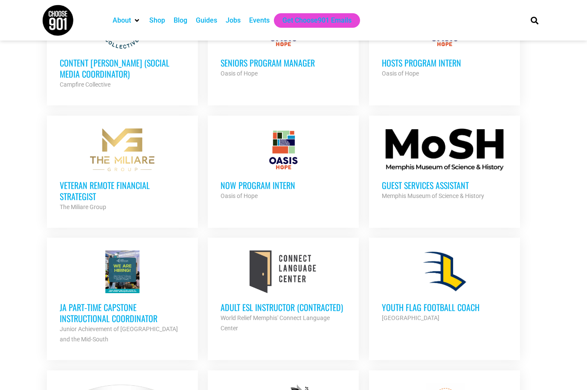 The image size is (587, 390). Describe the element at coordinates (444, 165) in the screenshot. I see `a: Guest Services Assistant Memphis Museum of Science & History` at that location.